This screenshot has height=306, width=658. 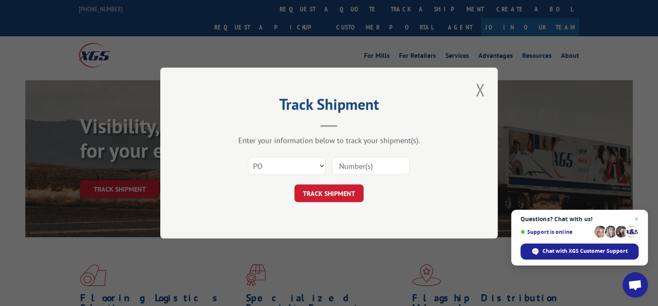 What do you see at coordinates (329, 106) in the screenshot?
I see `h2: Track Shipment` at bounding box center [329, 106].